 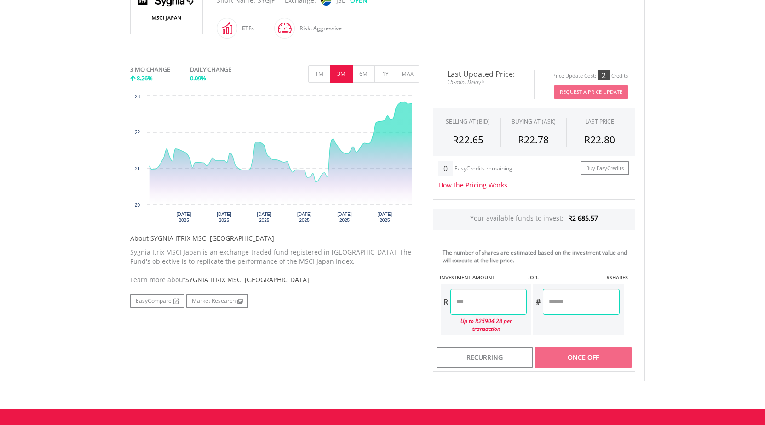 I want to click on span: Last Updated Price:, so click(x=483, y=74).